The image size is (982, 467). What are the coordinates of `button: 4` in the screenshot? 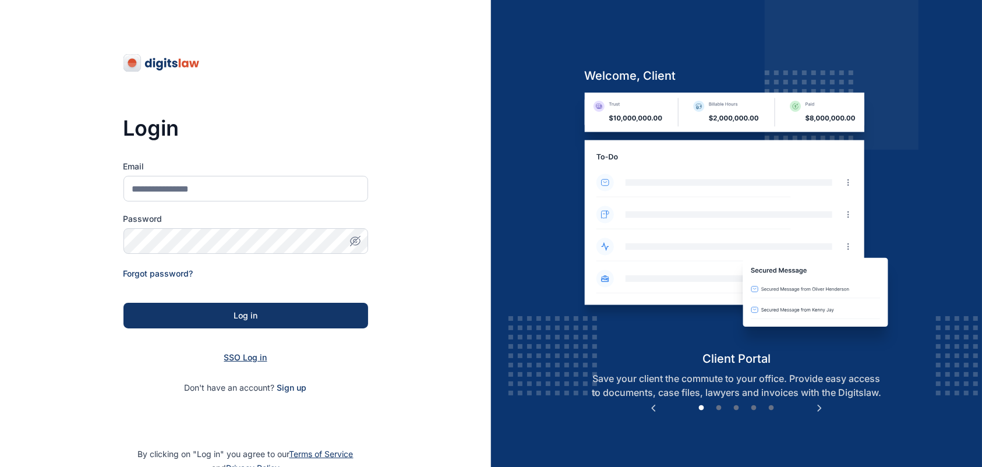 It's located at (755, 408).